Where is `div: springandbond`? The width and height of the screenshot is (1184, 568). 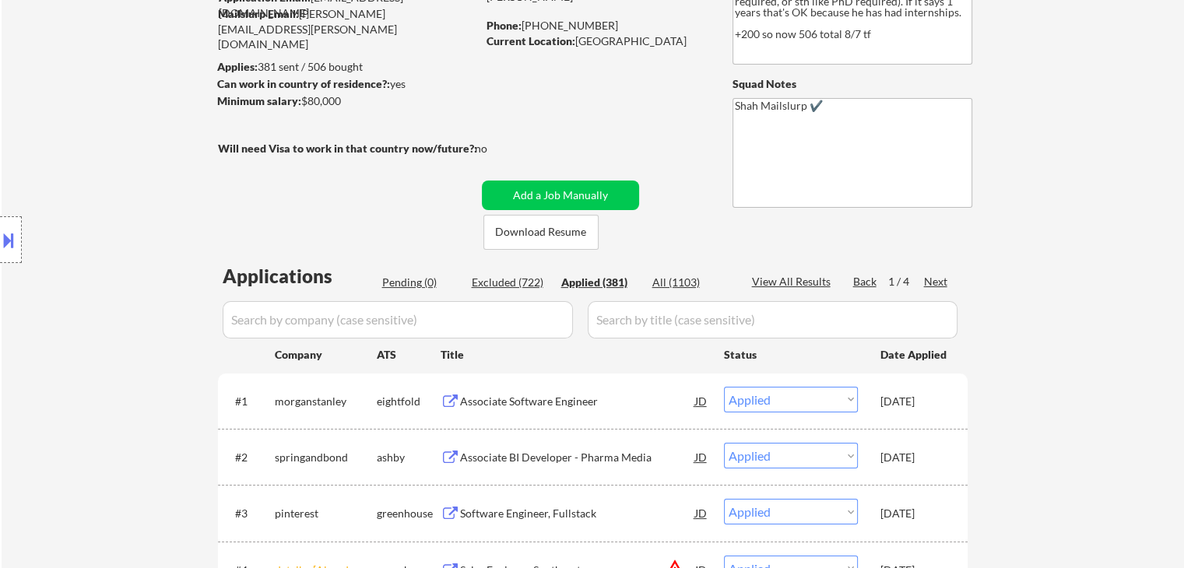
div: springandbond is located at coordinates (325, 458).